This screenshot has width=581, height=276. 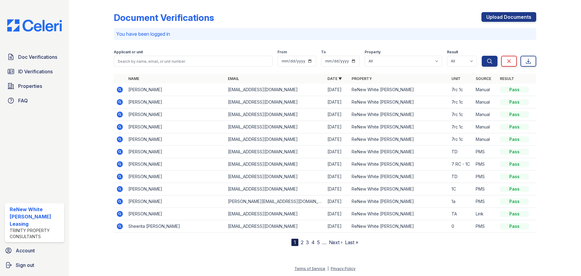 I want to click on td: 0, so click(x=461, y=226).